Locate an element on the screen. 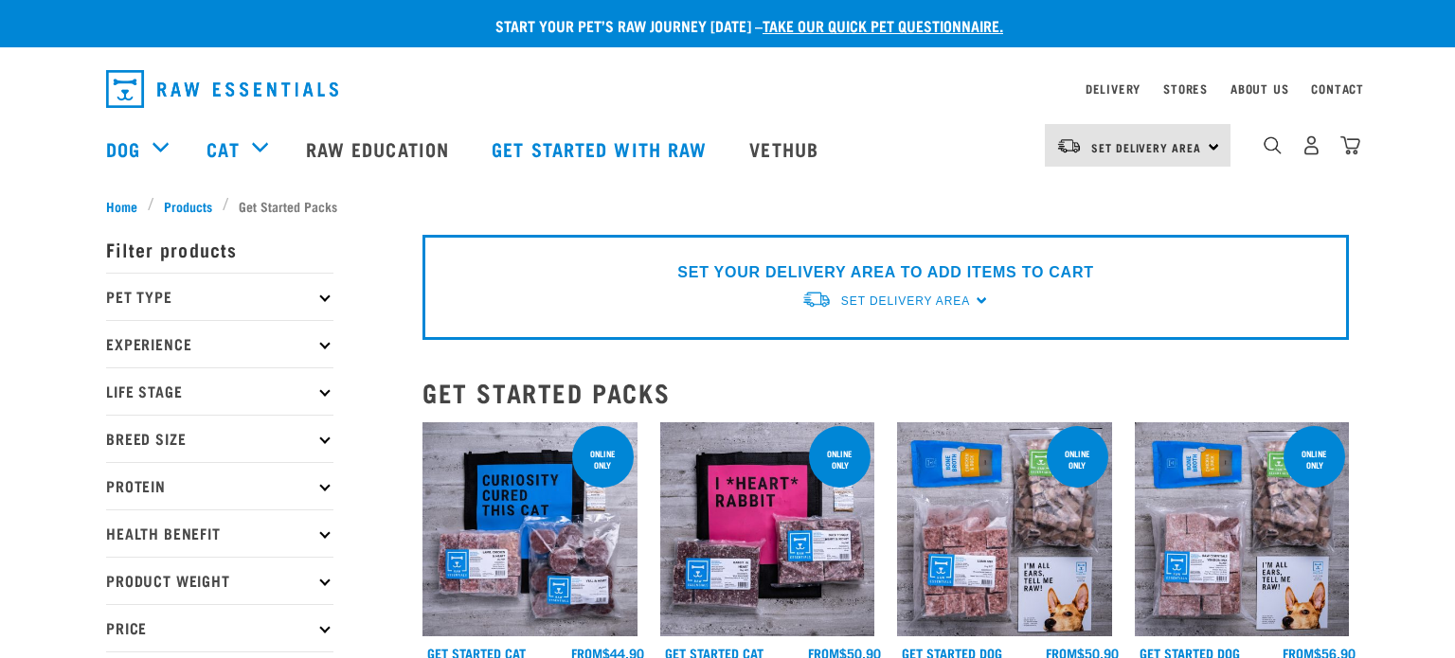 Image resolution: width=1455 pixels, height=658 pixels. img: Raw Essentials Logo is located at coordinates (222, 89).